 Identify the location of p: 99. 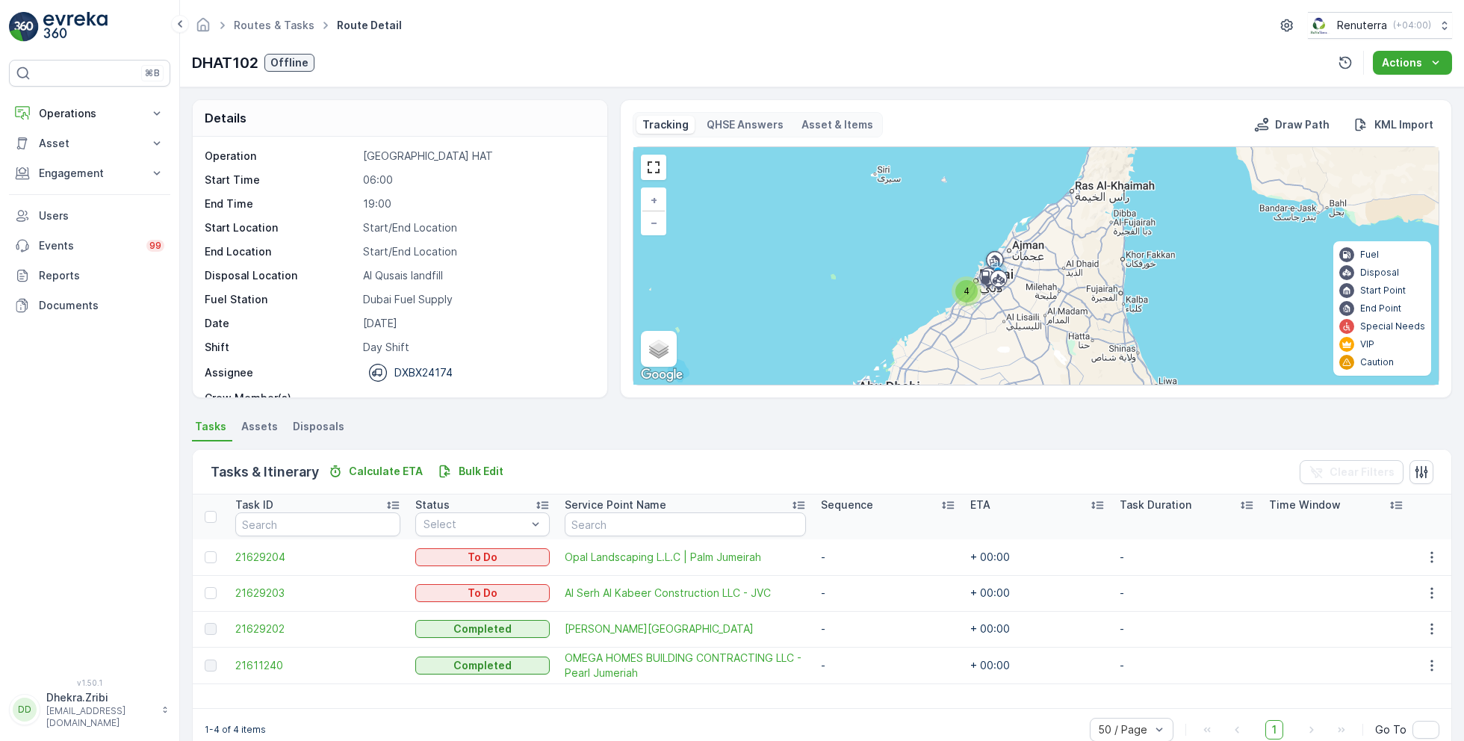
(155, 246).